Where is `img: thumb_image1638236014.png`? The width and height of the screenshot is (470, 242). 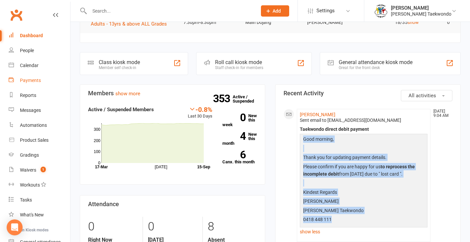 img: thumb_image1638236014.png is located at coordinates (381, 11).